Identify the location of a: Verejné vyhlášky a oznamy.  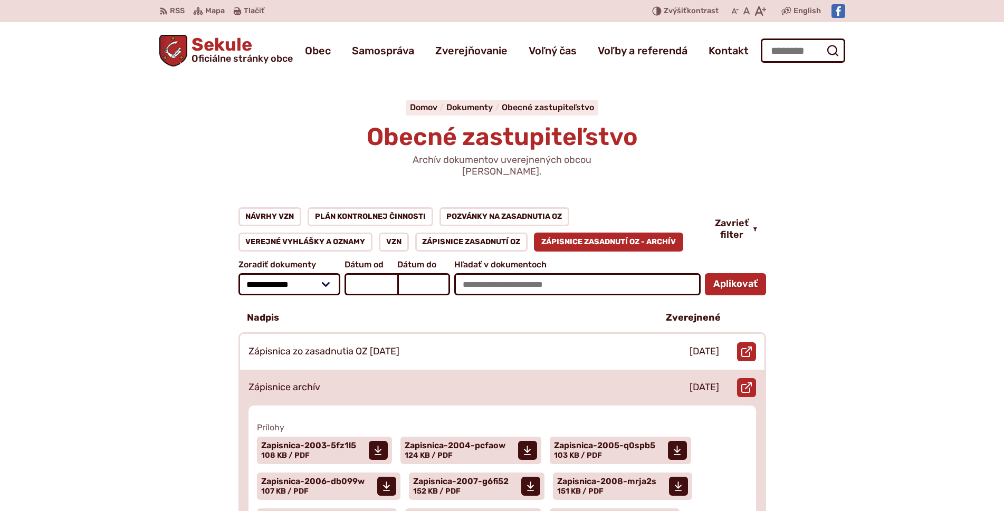
(306, 242).